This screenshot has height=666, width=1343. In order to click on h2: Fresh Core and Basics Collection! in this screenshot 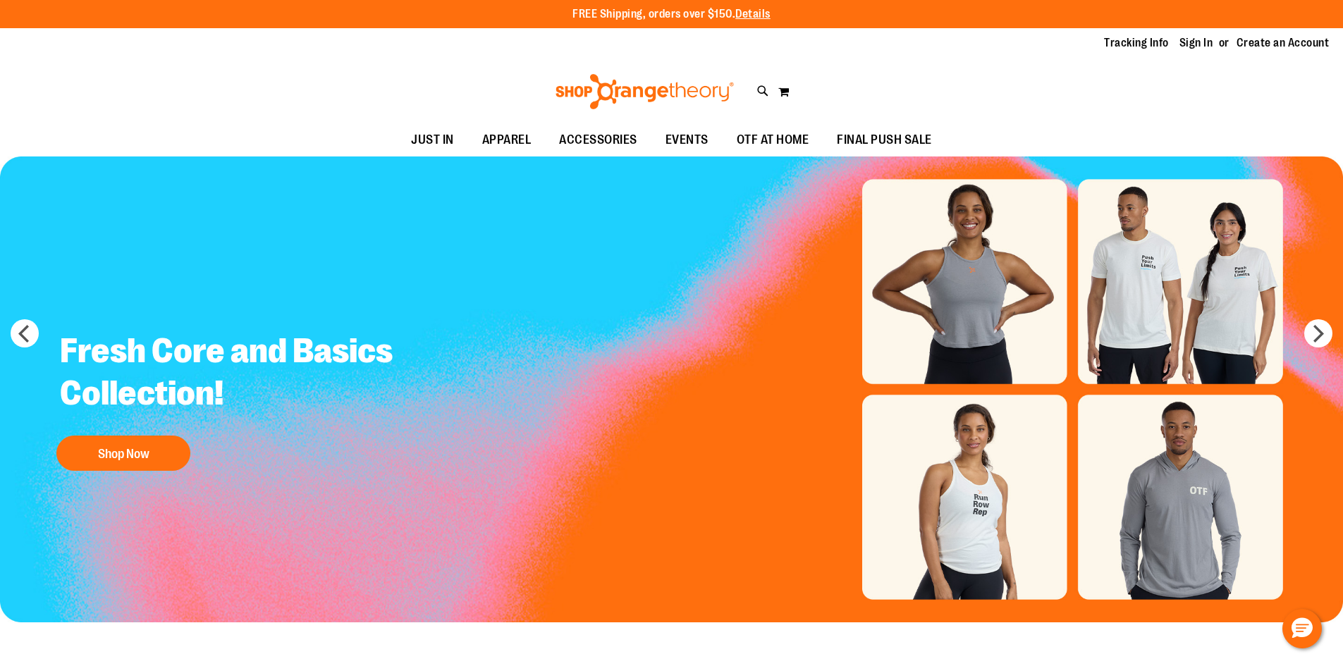, I will do `click(237, 374)`.